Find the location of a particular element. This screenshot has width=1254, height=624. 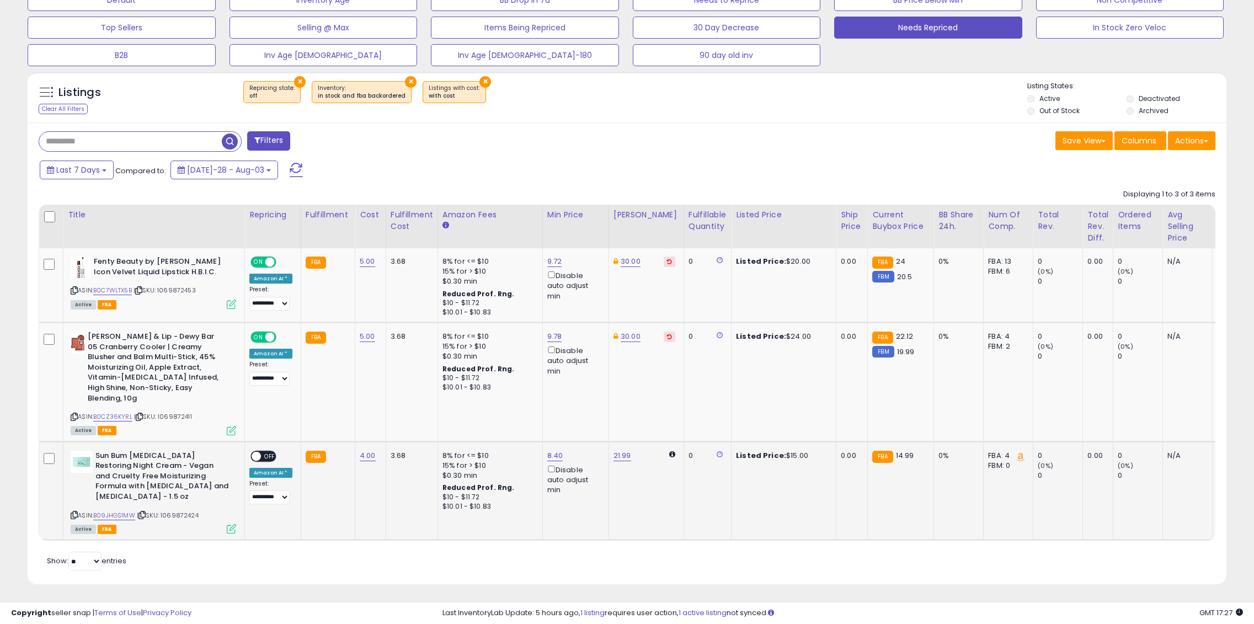

div: Last InventoryLab Update: 5 hours ago, requires user action, not synced. is located at coordinates (842, 613).